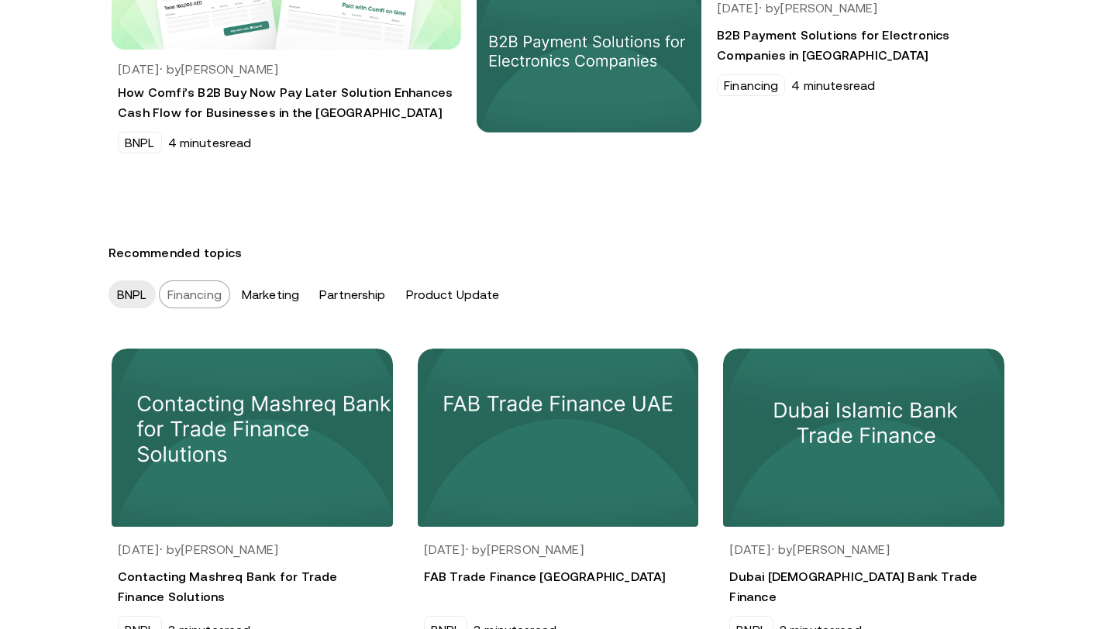 The height and width of the screenshot is (629, 1116). Describe the element at coordinates (286, 102) in the screenshot. I see `h3: How Comfi’s B2B Buy Now Pay Later Solution Enhances Cash Flow for Businesses in the [GEOGRAPHIC_D...` at that location.